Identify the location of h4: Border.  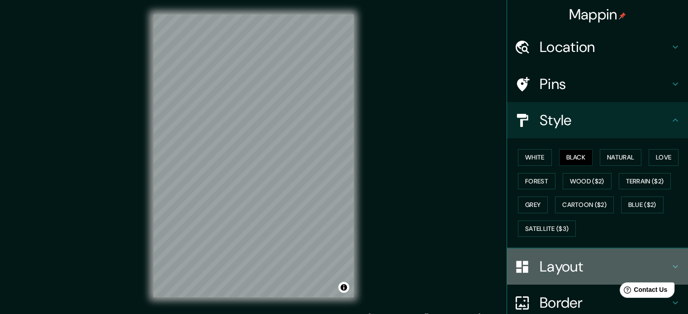
(605, 303).